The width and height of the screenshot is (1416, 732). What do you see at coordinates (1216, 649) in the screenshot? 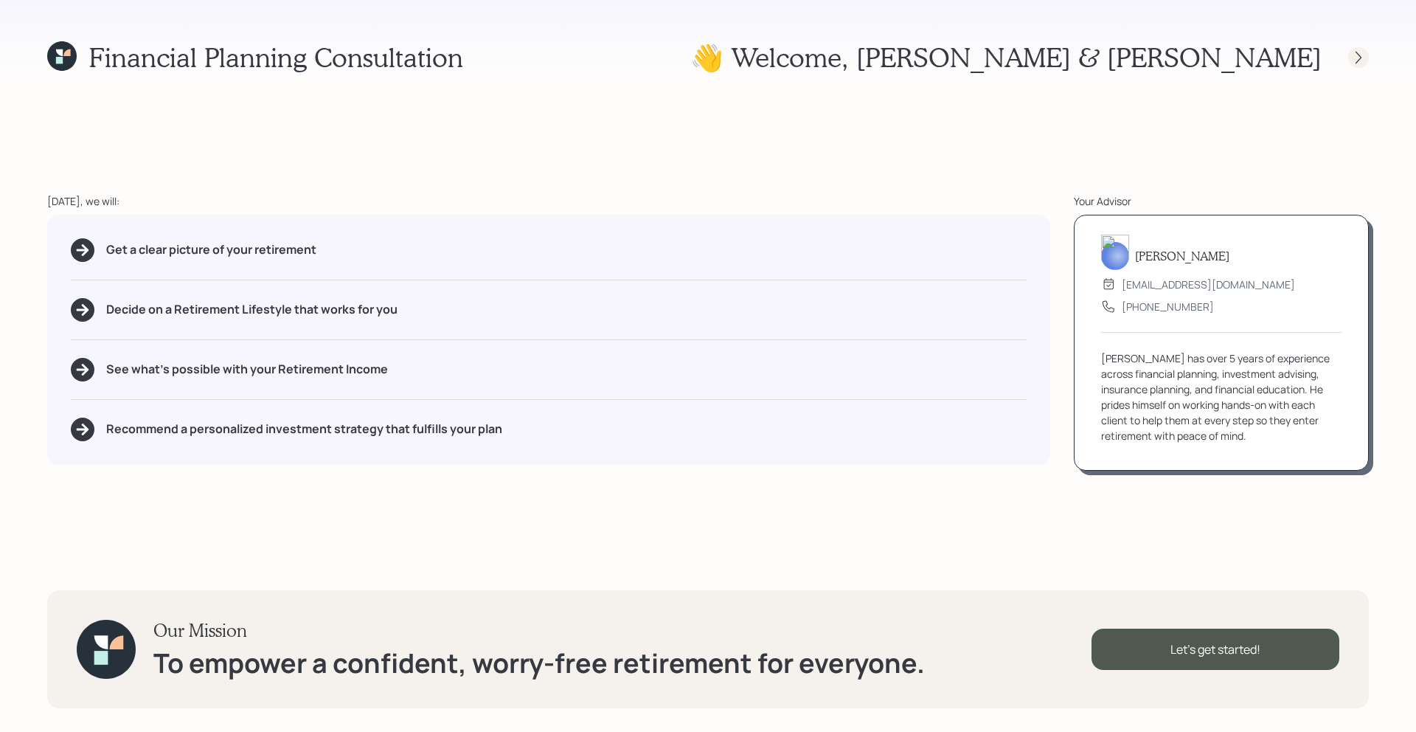
I see `div: Let's get started!` at bounding box center [1216, 649].